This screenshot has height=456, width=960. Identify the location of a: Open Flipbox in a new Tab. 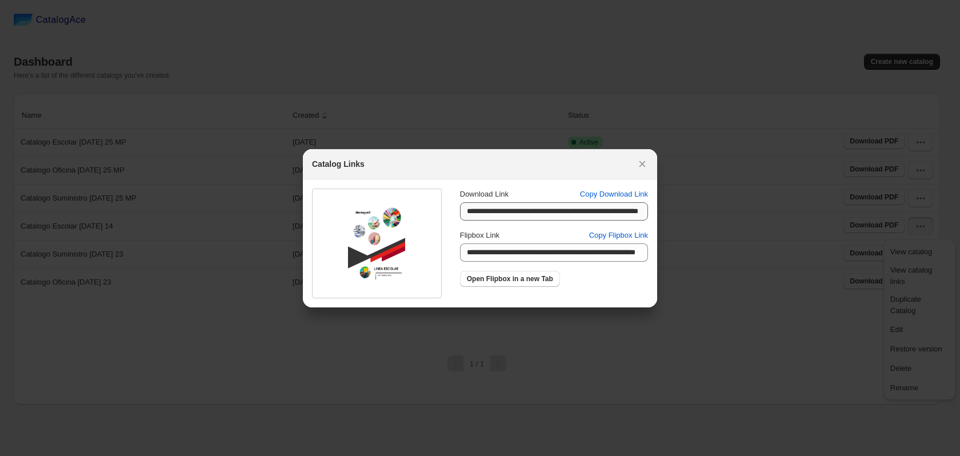
(510, 279).